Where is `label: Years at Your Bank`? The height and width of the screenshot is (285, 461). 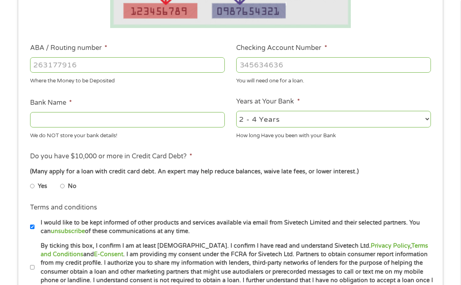 label: Years at Your Bank is located at coordinates (268, 102).